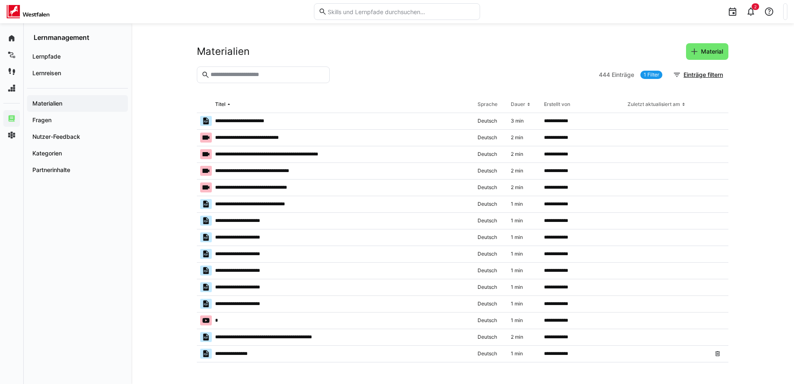 The image size is (794, 384). What do you see at coordinates (604, 75) in the screenshot?
I see `span: 444` at bounding box center [604, 75].